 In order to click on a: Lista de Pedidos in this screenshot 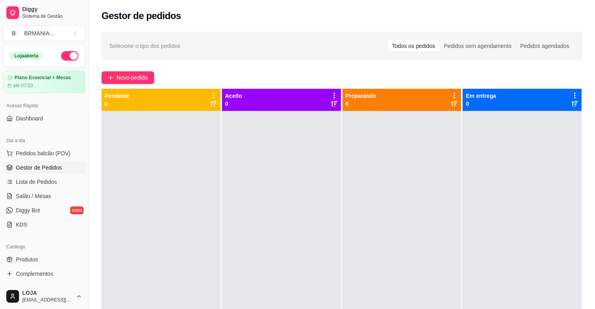, I will do `click(44, 182)`.